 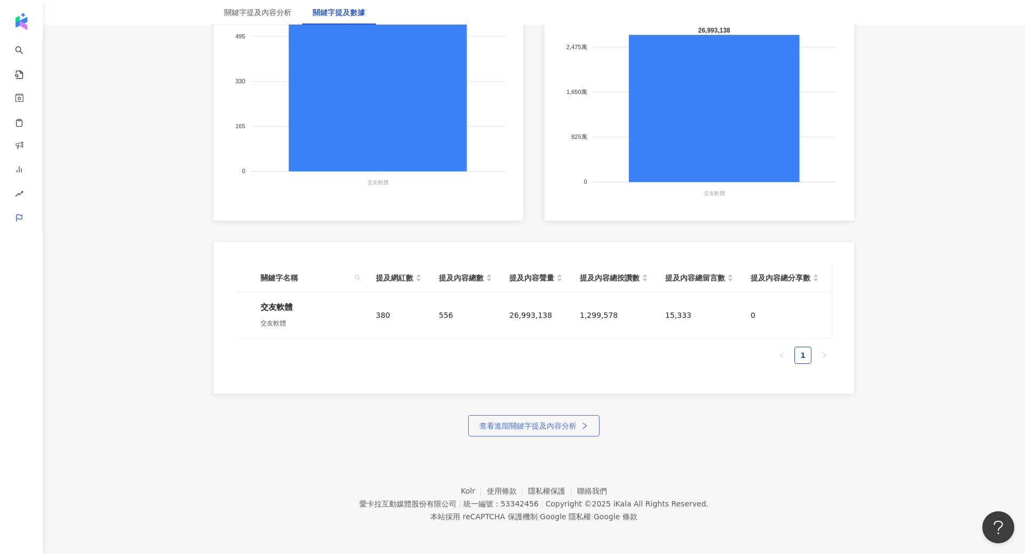 I want to click on li: Previous Page, so click(x=781, y=355).